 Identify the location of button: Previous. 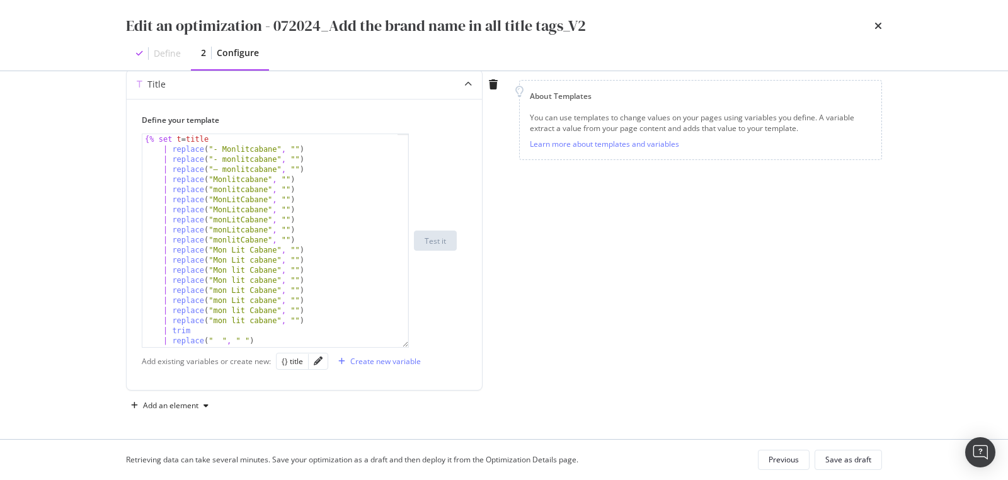
(784, 460).